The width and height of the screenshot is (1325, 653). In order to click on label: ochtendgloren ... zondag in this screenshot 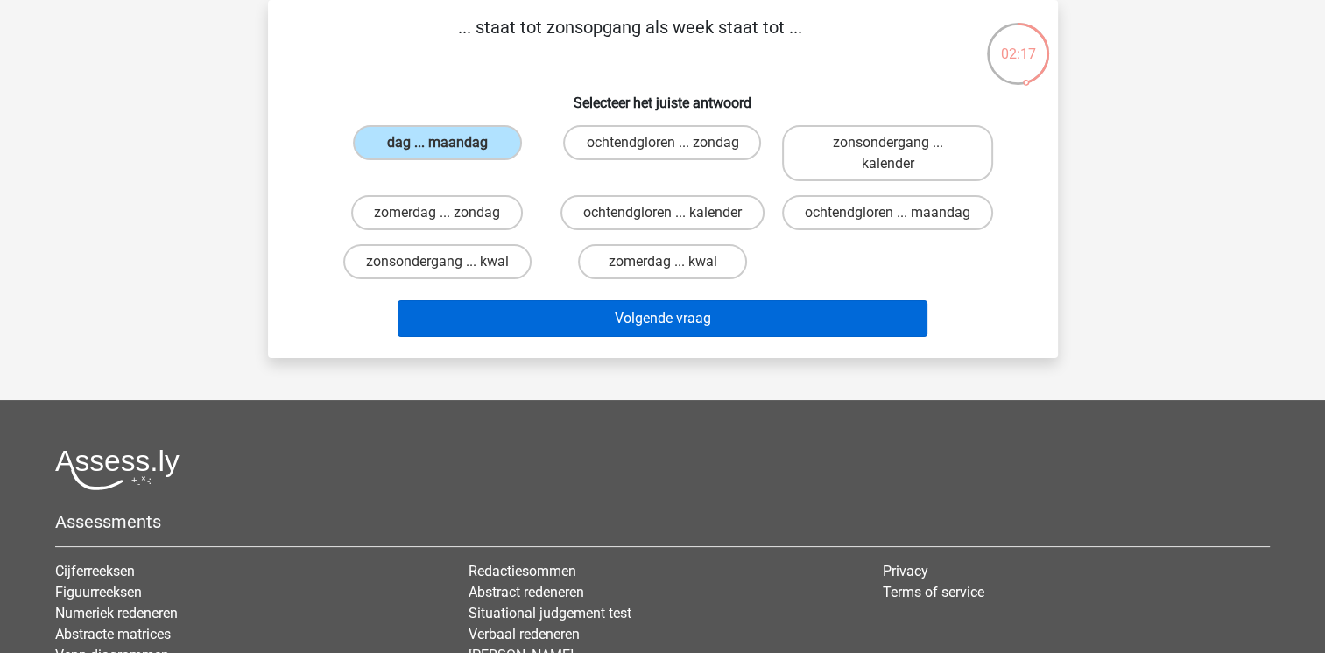, I will do `click(662, 143)`.